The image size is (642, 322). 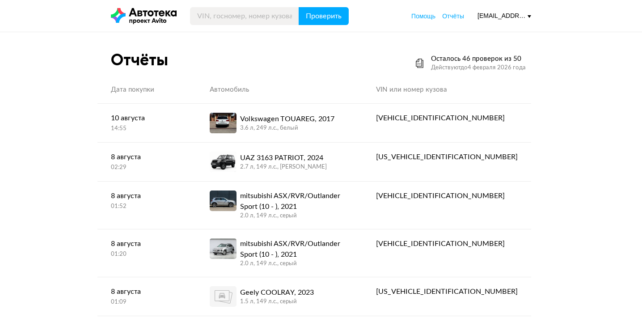 What do you see at coordinates (147, 90) in the screenshot?
I see `div: Дата покупки` at bounding box center [147, 90].